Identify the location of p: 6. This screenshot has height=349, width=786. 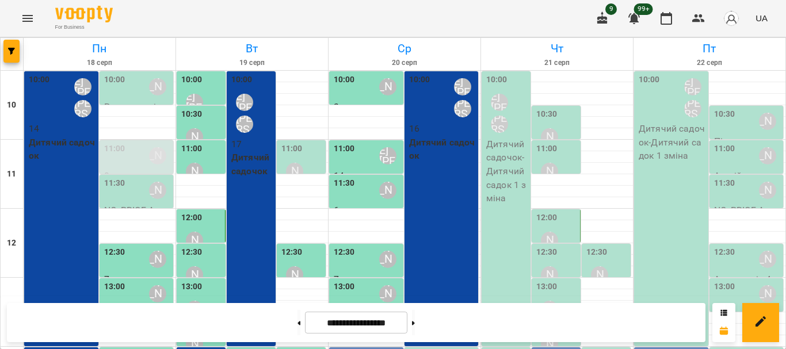
(367, 211).